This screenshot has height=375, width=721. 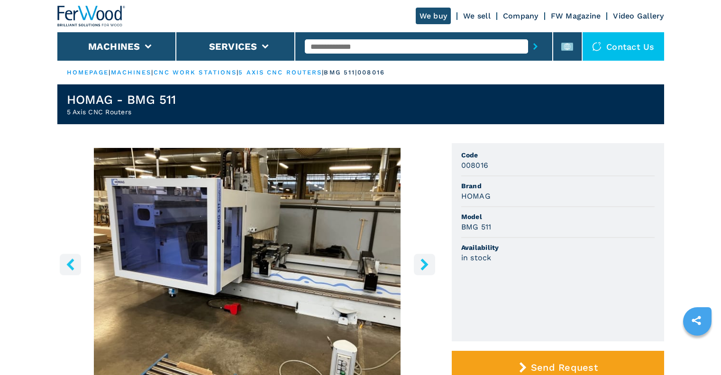 I want to click on a: 5 axis cnc routers, so click(x=280, y=72).